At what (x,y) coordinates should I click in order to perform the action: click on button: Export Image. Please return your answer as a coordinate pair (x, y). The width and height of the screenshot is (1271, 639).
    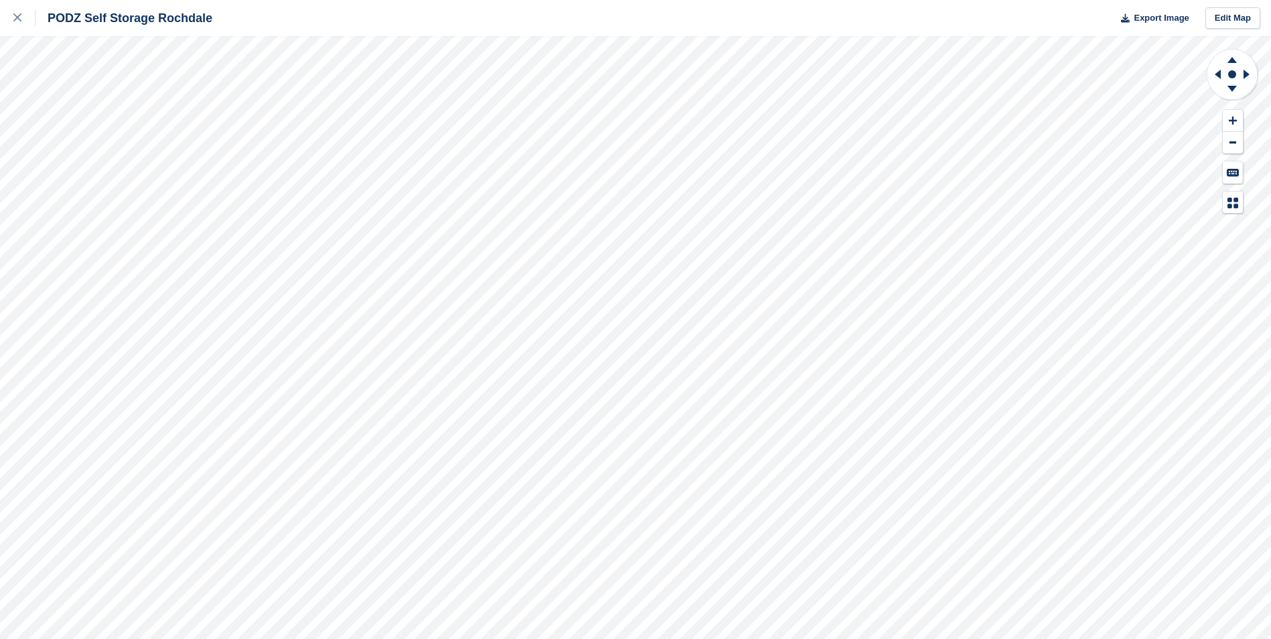
    Looking at the image, I should click on (1151, 18).